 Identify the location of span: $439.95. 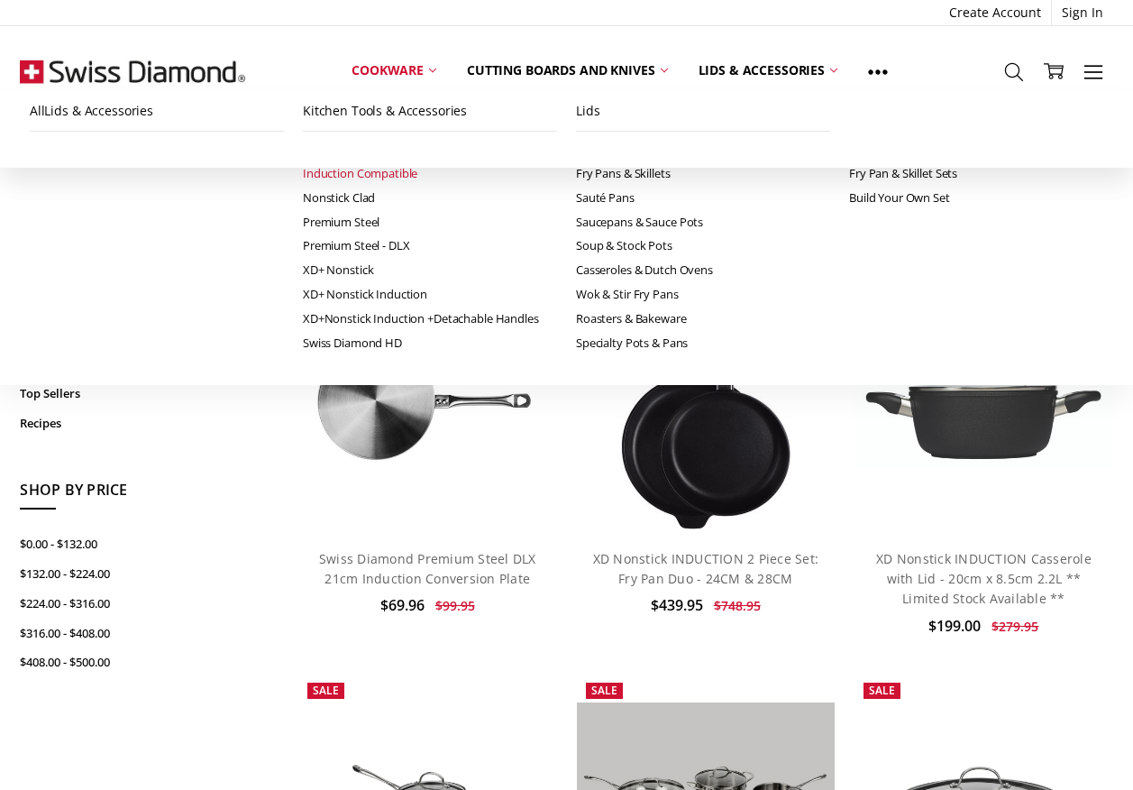
(677, 605).